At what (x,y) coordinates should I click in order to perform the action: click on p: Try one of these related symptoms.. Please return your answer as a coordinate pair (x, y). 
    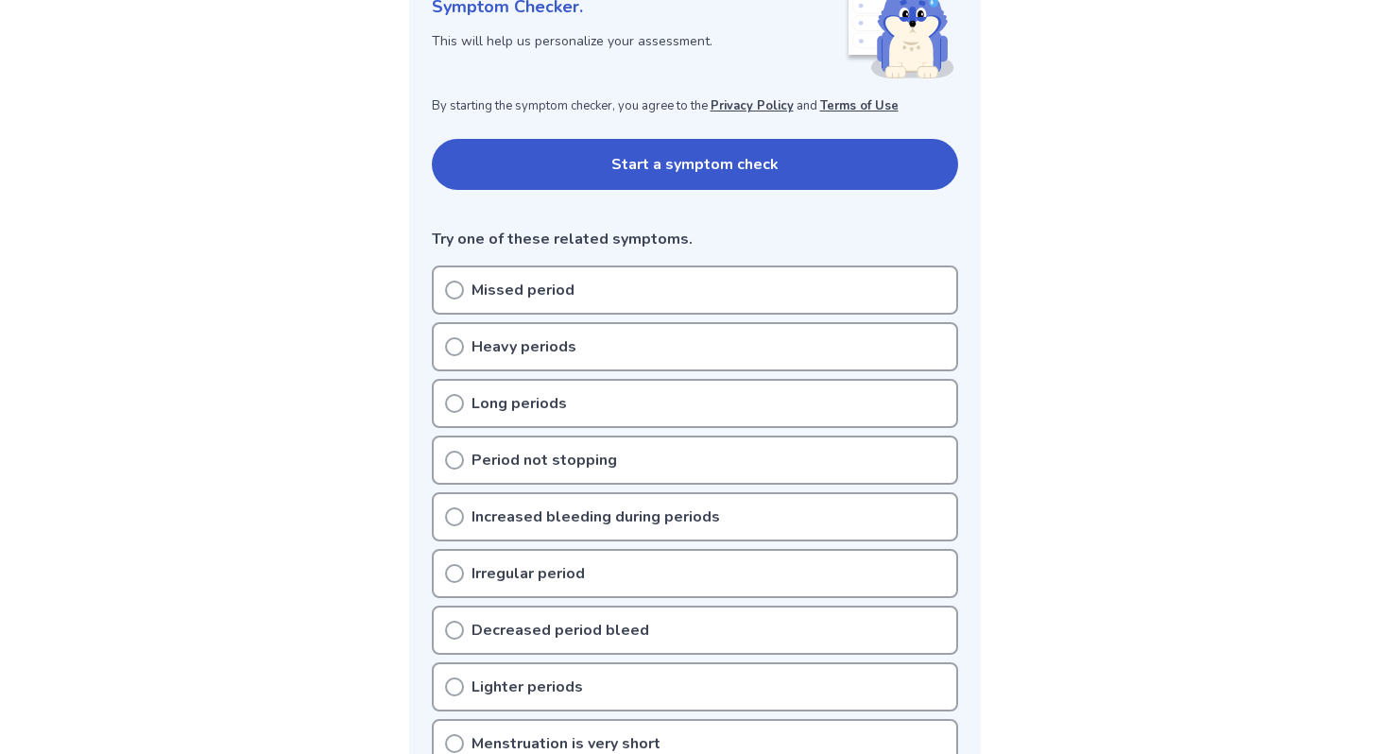
    Looking at the image, I should click on (694, 239).